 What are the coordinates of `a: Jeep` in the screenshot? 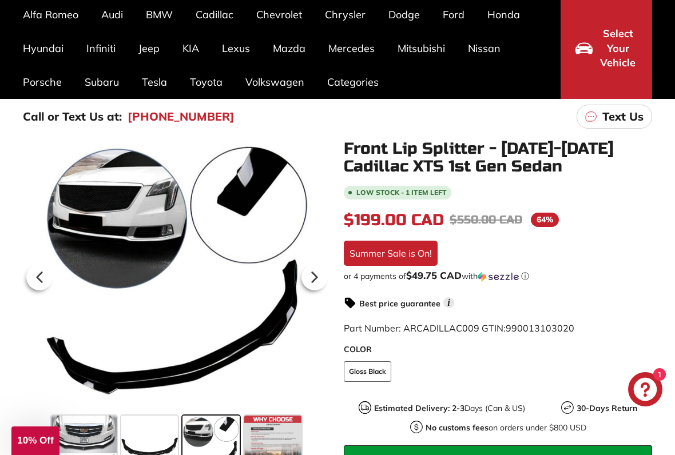 It's located at (149, 48).